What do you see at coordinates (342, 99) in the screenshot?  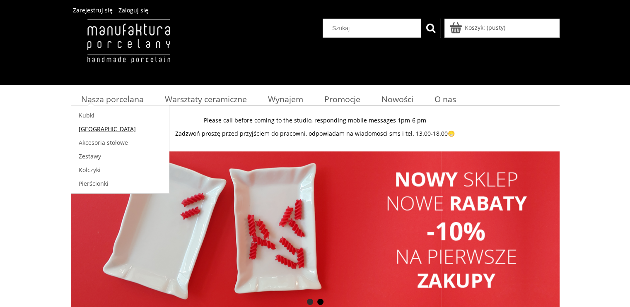 I see `a: Promocje` at bounding box center [342, 99].